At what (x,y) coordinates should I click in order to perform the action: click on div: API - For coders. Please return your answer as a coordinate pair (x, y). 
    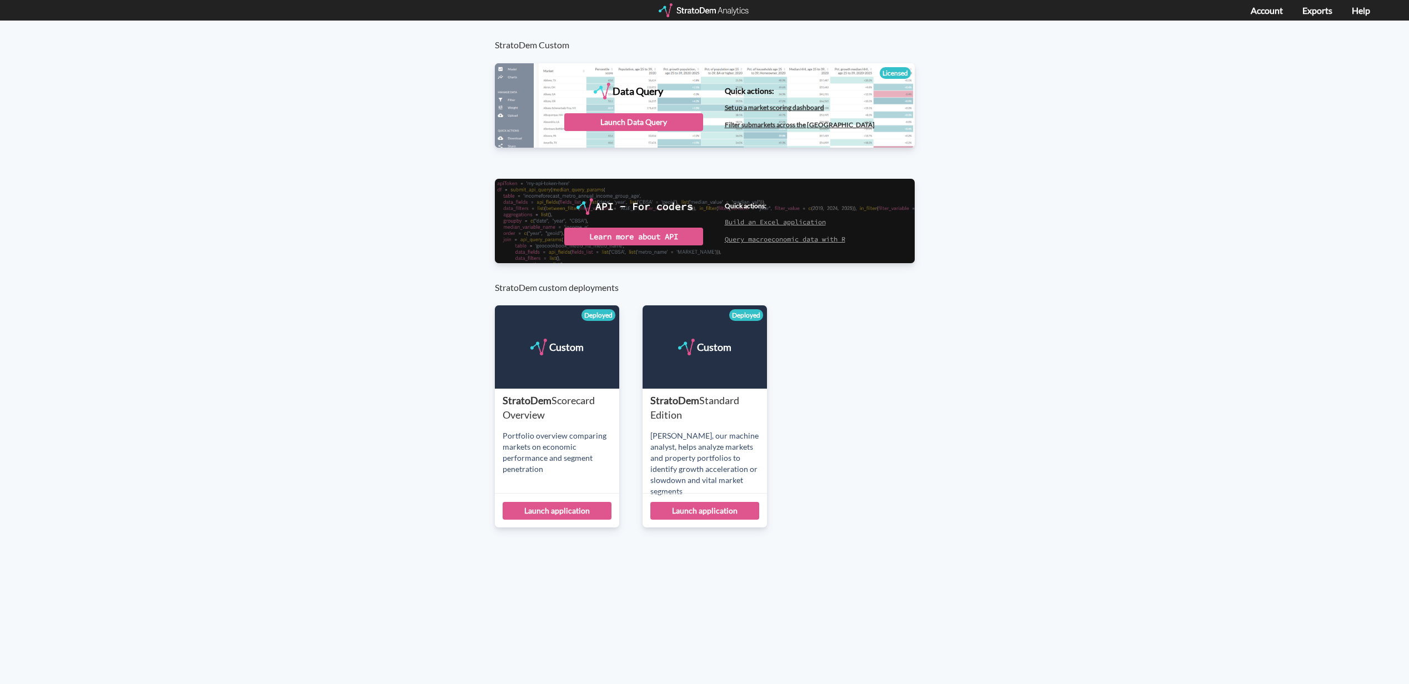
    Looking at the image, I should click on (644, 207).